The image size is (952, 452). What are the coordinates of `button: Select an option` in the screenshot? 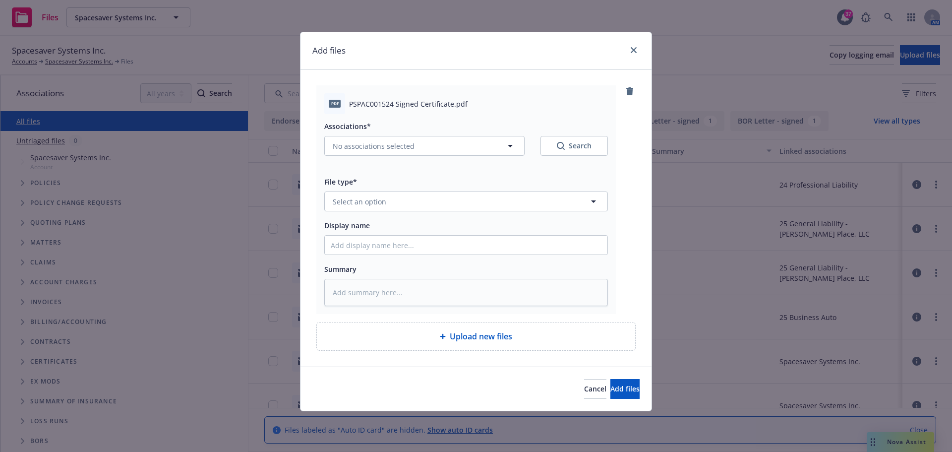 It's located at (466, 201).